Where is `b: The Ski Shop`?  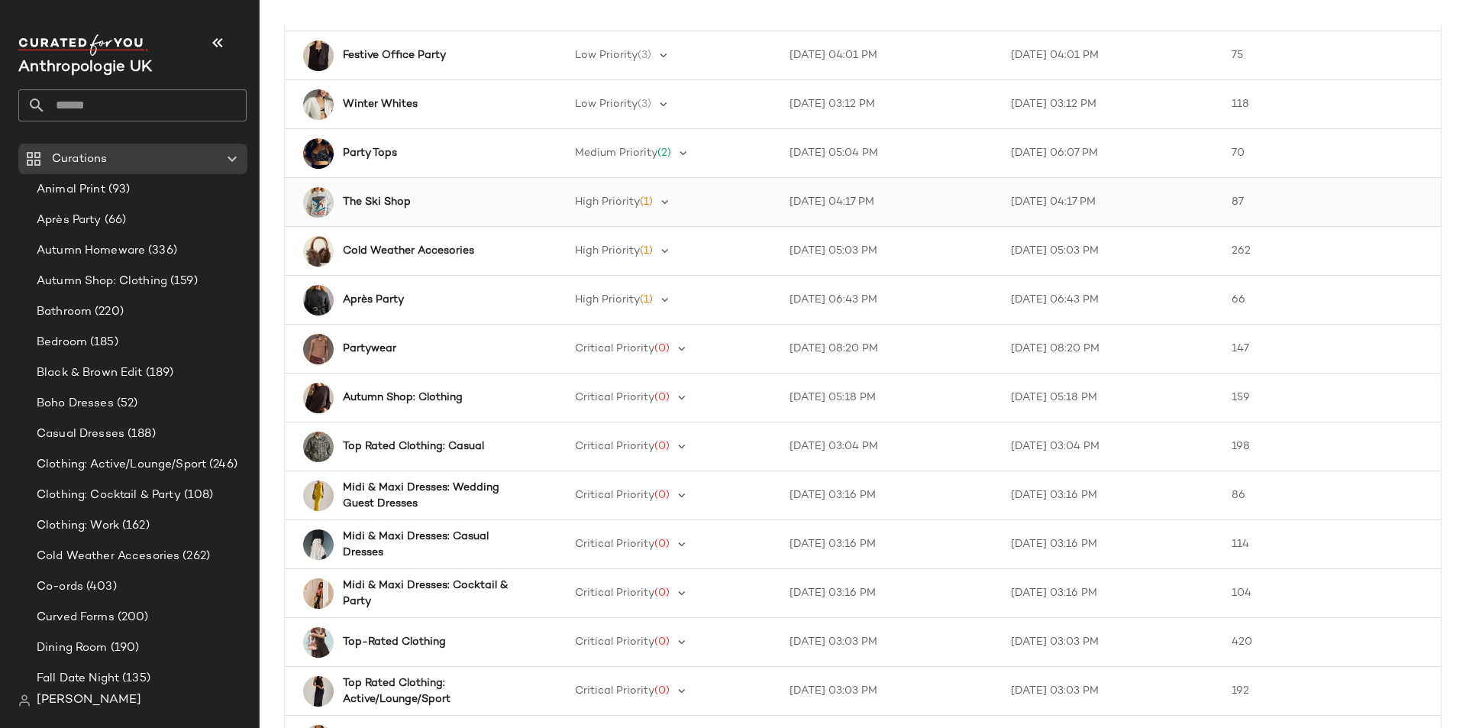 b: The Ski Shop is located at coordinates (377, 202).